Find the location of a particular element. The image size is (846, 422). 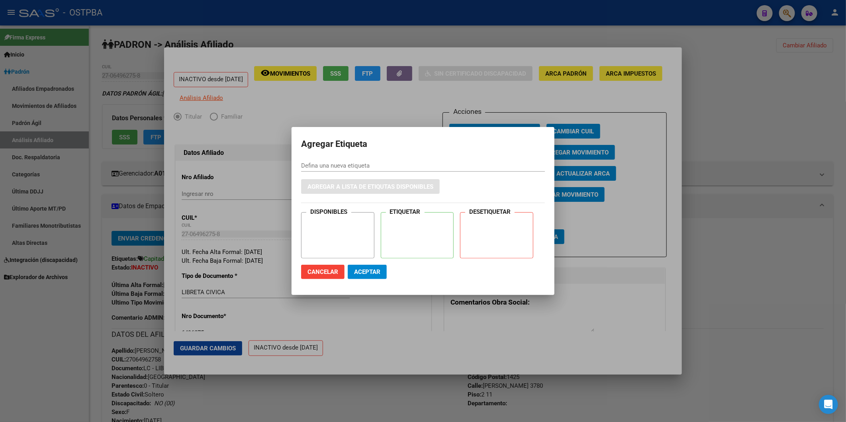

button: Agregar a lista de etiqutas disponibles is located at coordinates (370, 186).